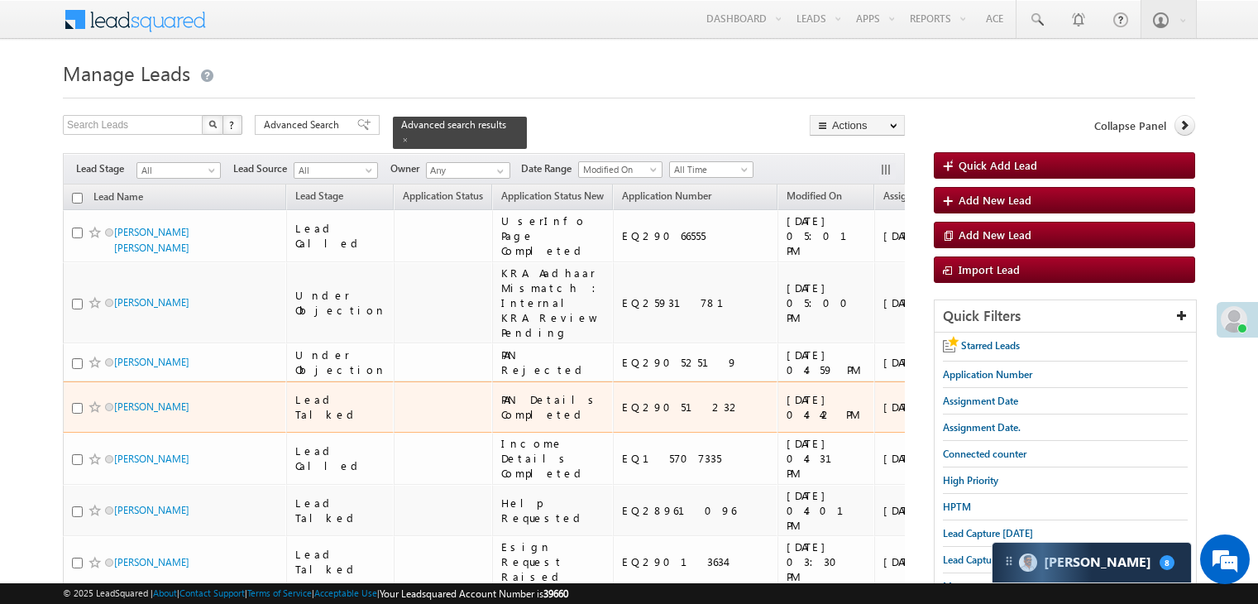  I want to click on span: Lead Source, so click(263, 169).